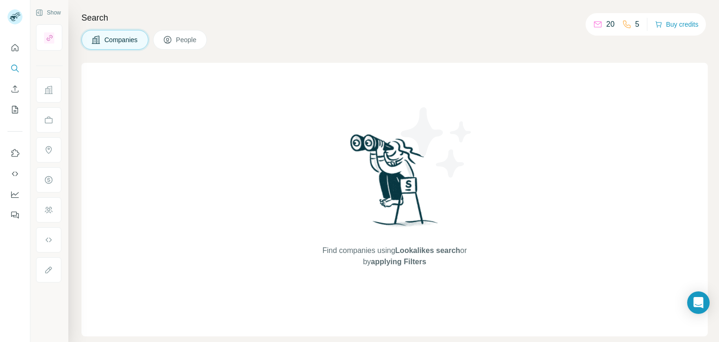 This screenshot has height=342, width=719. I want to click on button: Use Surfe API, so click(15, 174).